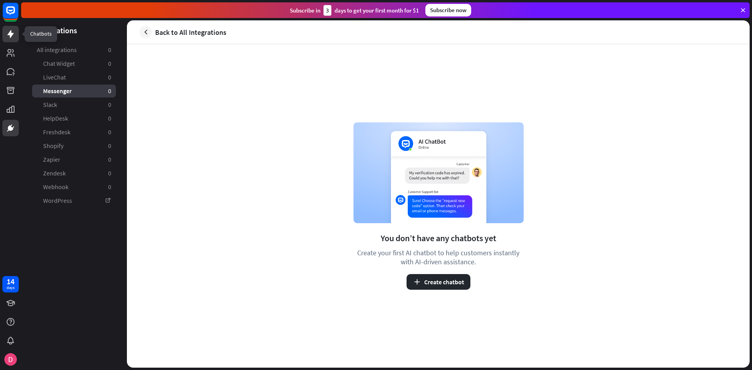 The height and width of the screenshot is (370, 752). I want to click on div: Subscribe in days to get your first month for $1, so click(354, 10).